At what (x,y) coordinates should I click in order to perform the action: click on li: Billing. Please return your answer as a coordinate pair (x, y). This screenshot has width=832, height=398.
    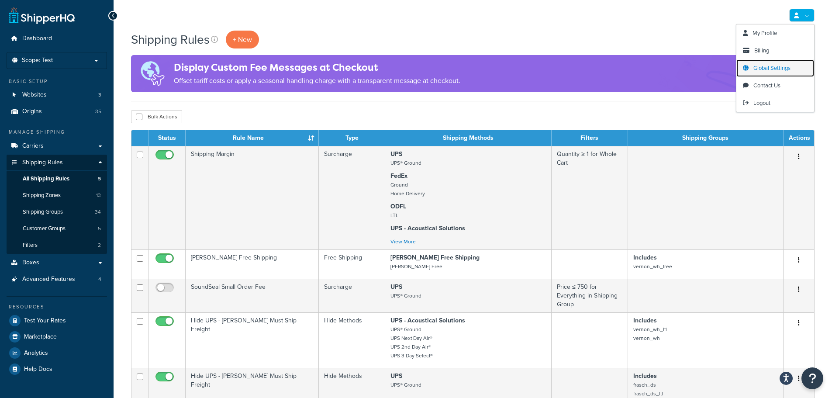
    Looking at the image, I should click on (776, 51).